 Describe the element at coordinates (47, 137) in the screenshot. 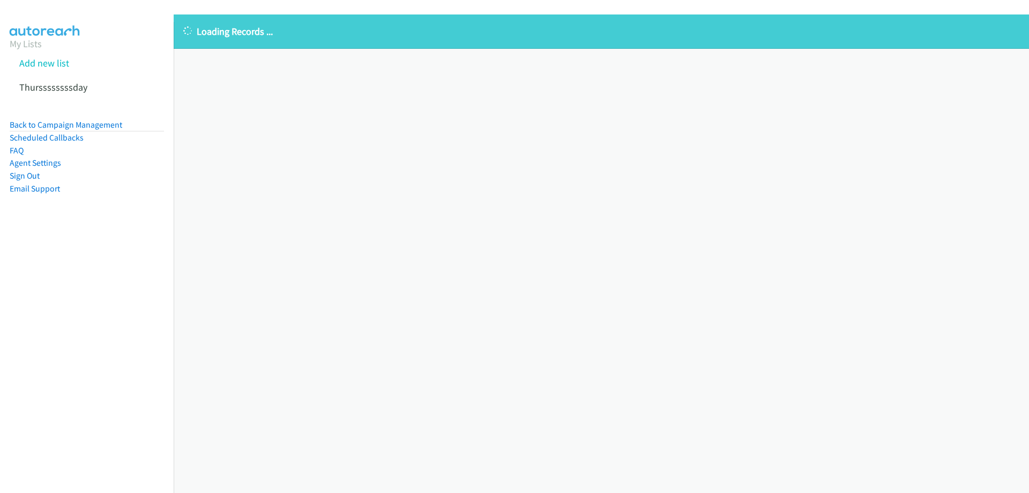

I see `a: Scheduled Callbacks` at that location.